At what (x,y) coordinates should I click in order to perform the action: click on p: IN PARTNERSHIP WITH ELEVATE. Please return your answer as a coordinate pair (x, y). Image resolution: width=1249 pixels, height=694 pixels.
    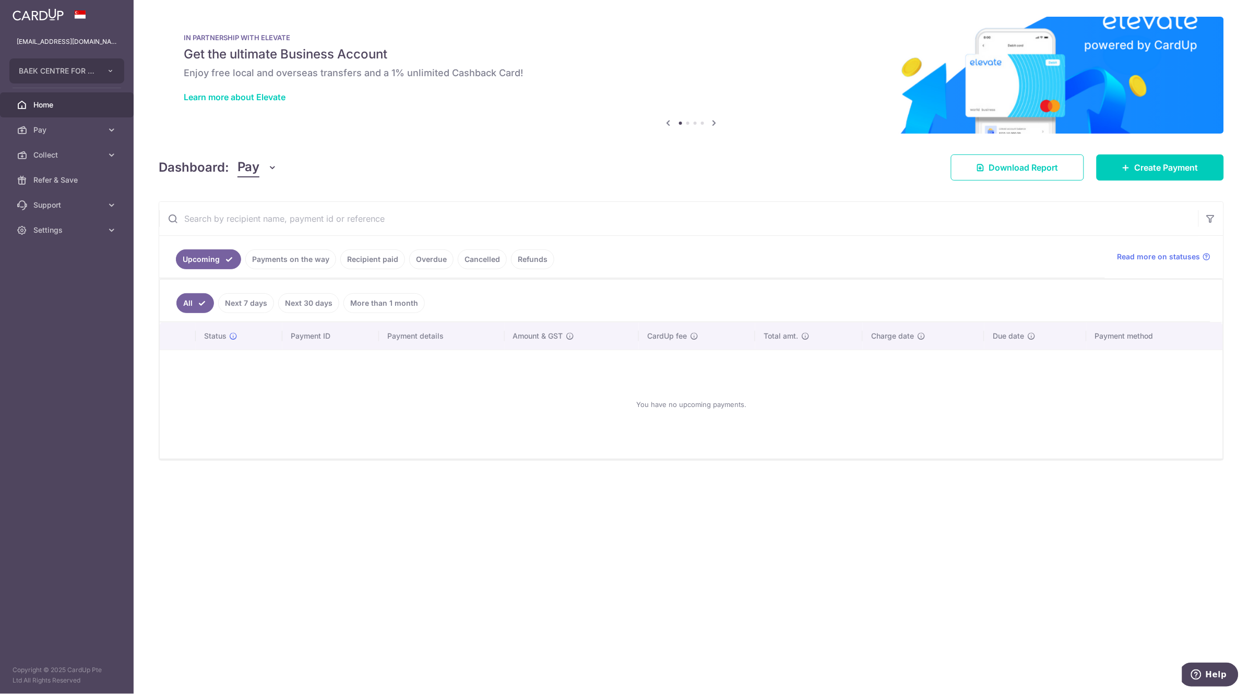
    Looking at the image, I should click on (691, 38).